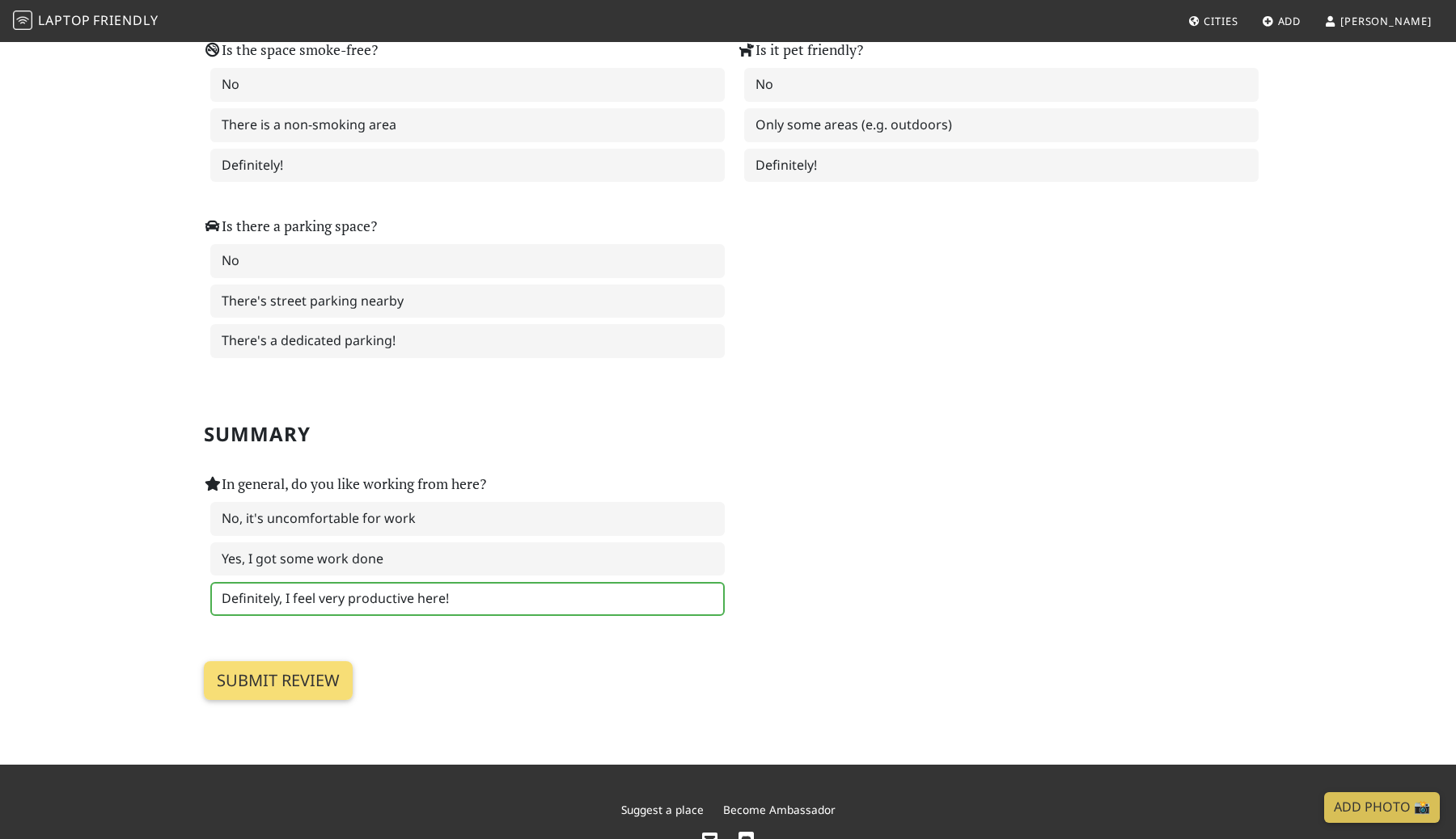  What do you see at coordinates (662, 809) in the screenshot?
I see `a: Suggest a place` at bounding box center [662, 809].